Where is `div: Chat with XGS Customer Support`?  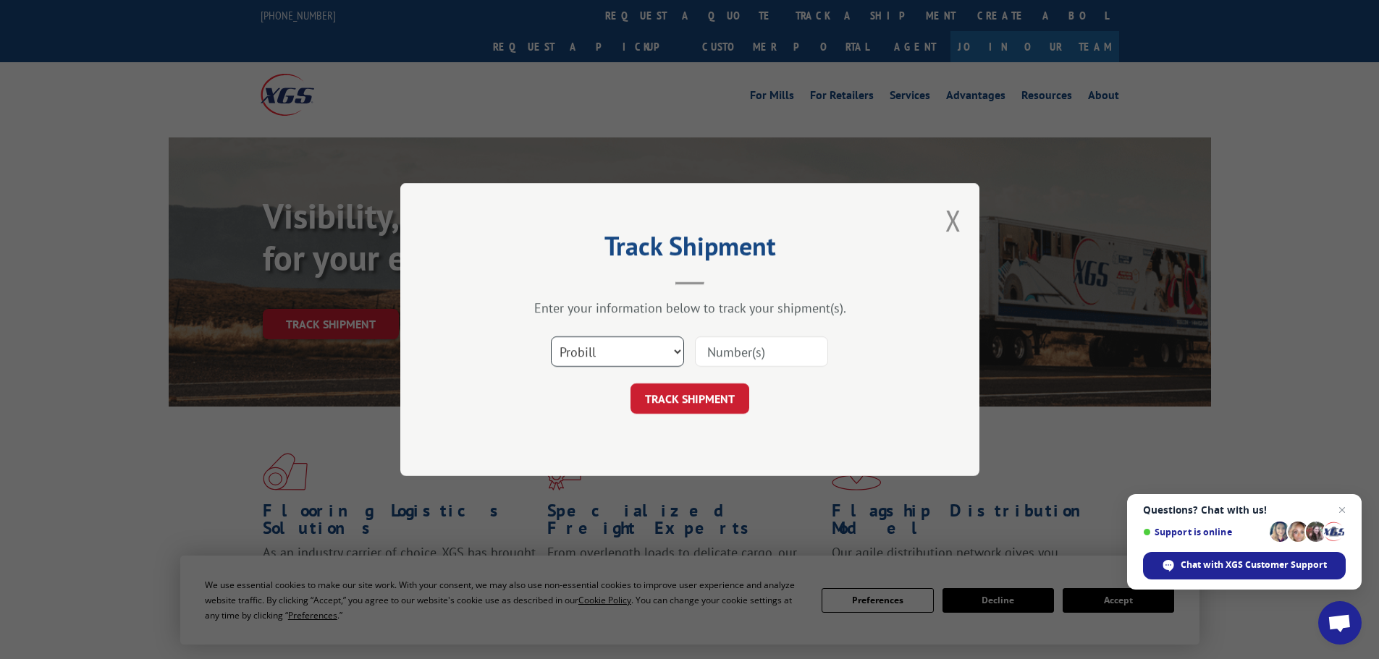
div: Chat with XGS Customer Support is located at coordinates (1244, 566).